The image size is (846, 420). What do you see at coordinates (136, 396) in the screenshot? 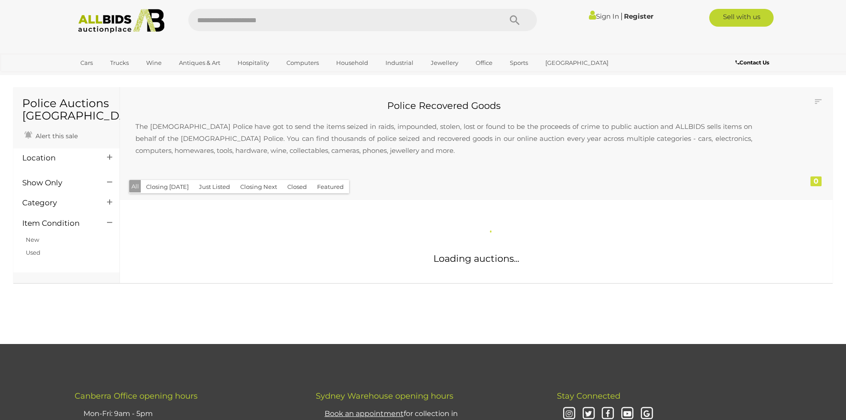
I see `span: Canberra Office opening hours` at bounding box center [136, 396].